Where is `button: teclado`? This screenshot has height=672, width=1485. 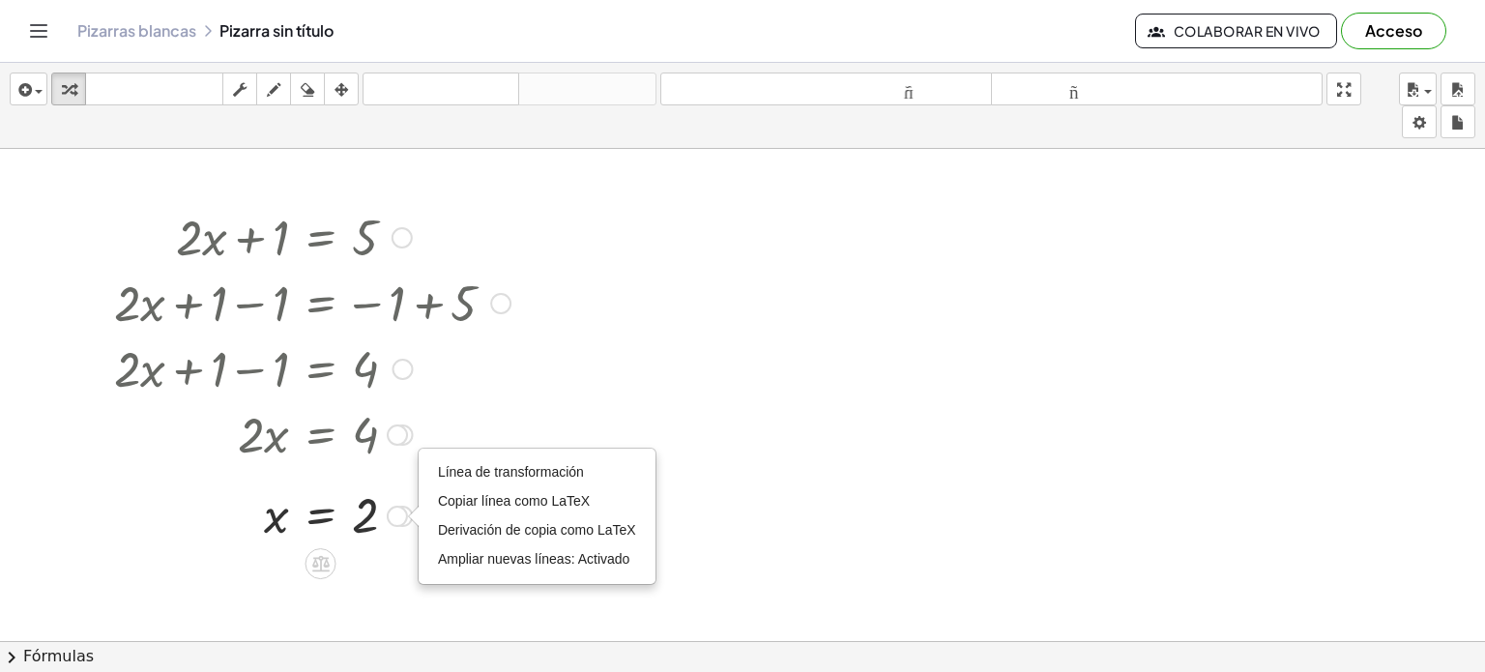
button: teclado is located at coordinates (154, 89).